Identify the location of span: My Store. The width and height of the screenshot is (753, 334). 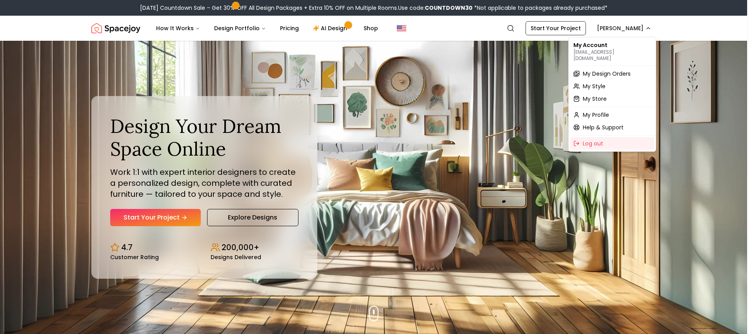
(595, 99).